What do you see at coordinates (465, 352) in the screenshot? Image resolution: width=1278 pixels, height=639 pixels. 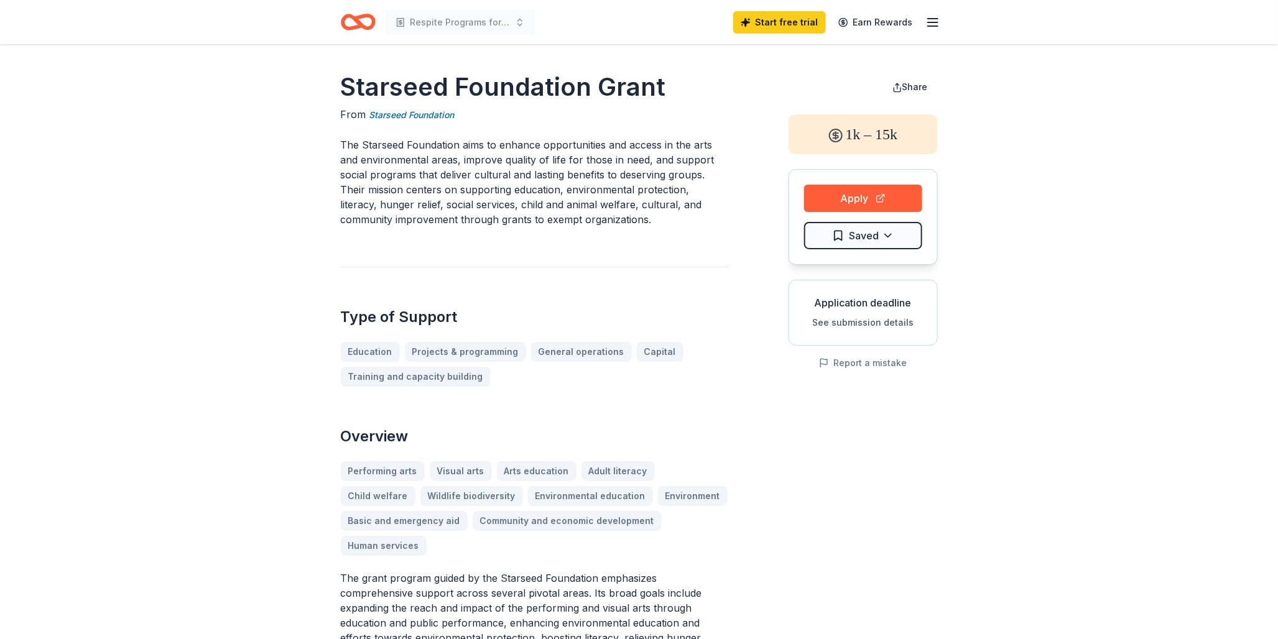 I see `a: Projects & programming` at bounding box center [465, 352].